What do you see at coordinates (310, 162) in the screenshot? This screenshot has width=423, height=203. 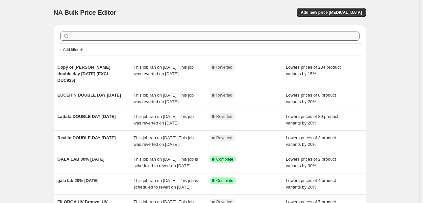 I see `span: Lowers prices of 2 product variants by 30%` at bounding box center [310, 162].